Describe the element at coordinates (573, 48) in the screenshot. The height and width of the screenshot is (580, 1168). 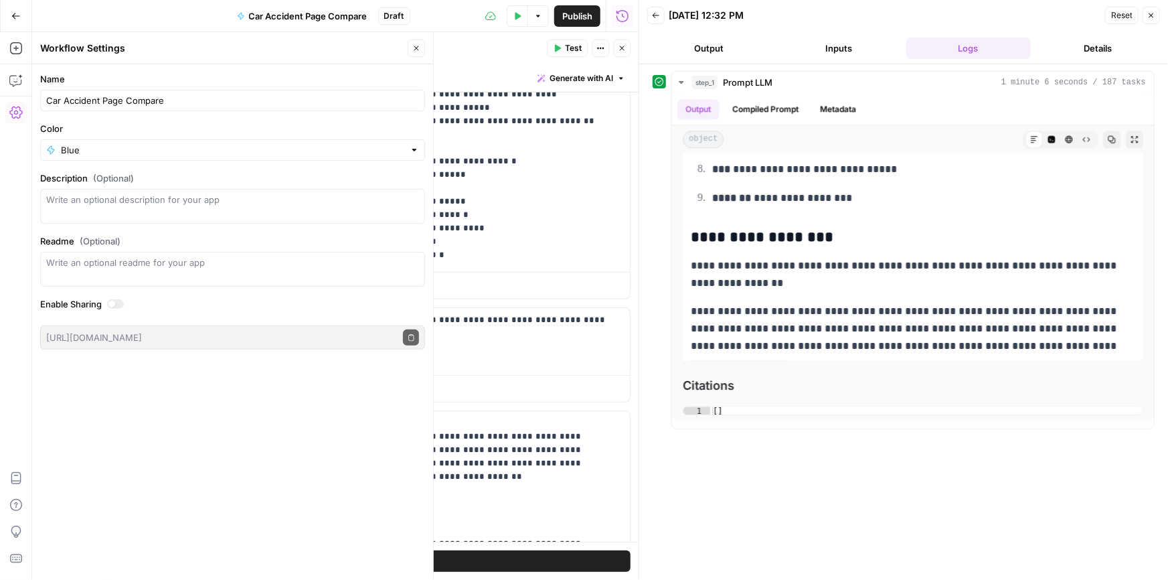
I see `span: Test` at that location.